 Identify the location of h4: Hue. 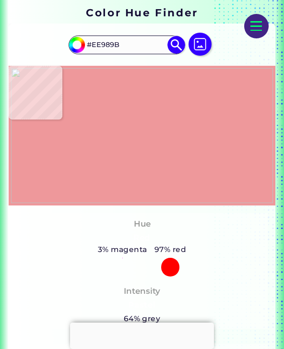
(142, 224).